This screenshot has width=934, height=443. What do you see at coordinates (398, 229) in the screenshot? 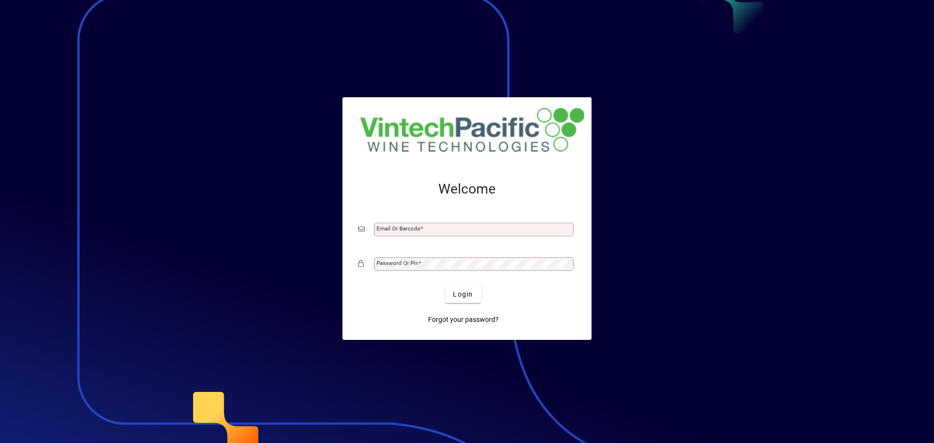
I see `mat-label: Email or Barcode` at bounding box center [398, 229].